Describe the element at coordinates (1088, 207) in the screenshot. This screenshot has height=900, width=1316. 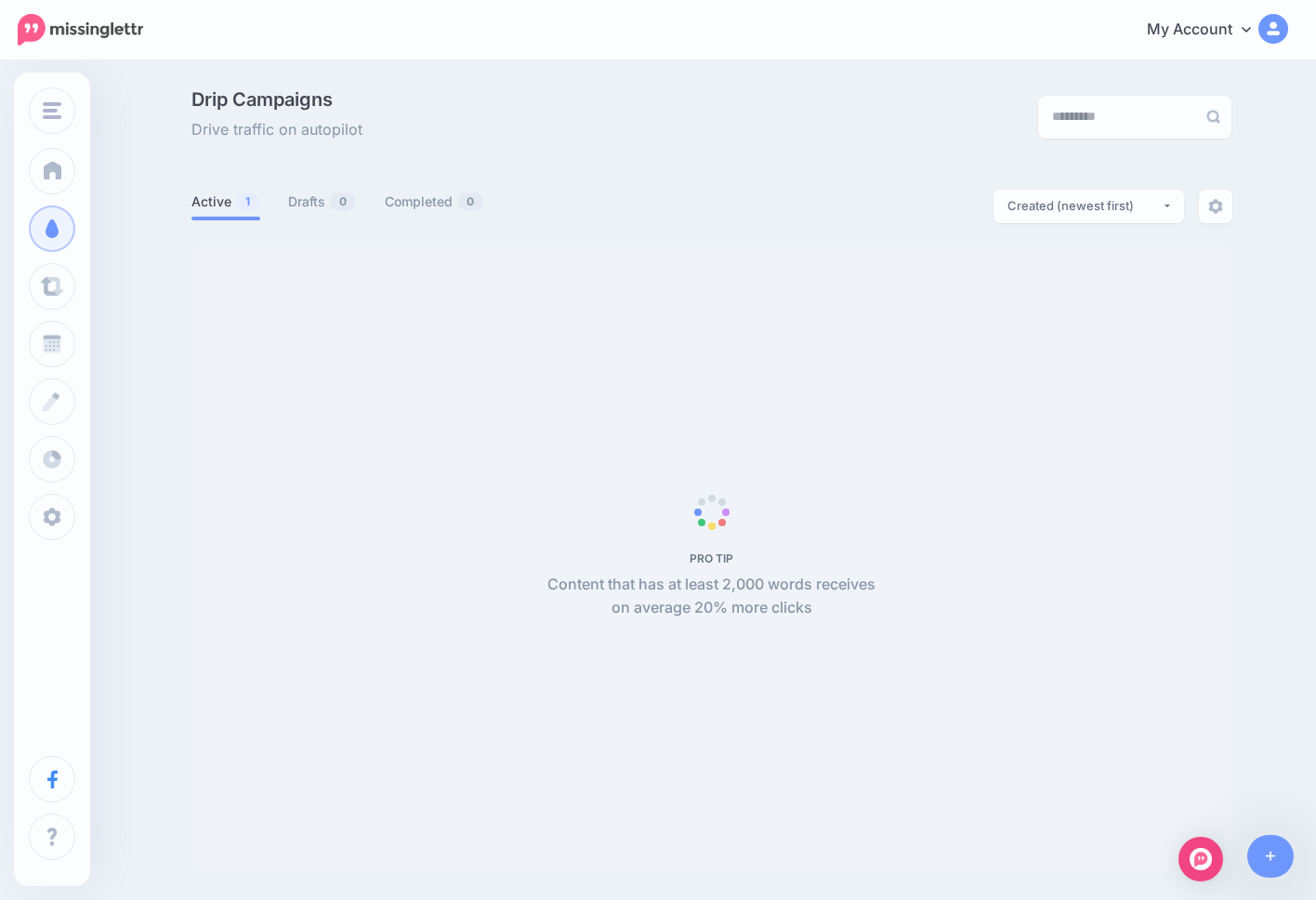
I see `button: Created (newest first)` at that location.